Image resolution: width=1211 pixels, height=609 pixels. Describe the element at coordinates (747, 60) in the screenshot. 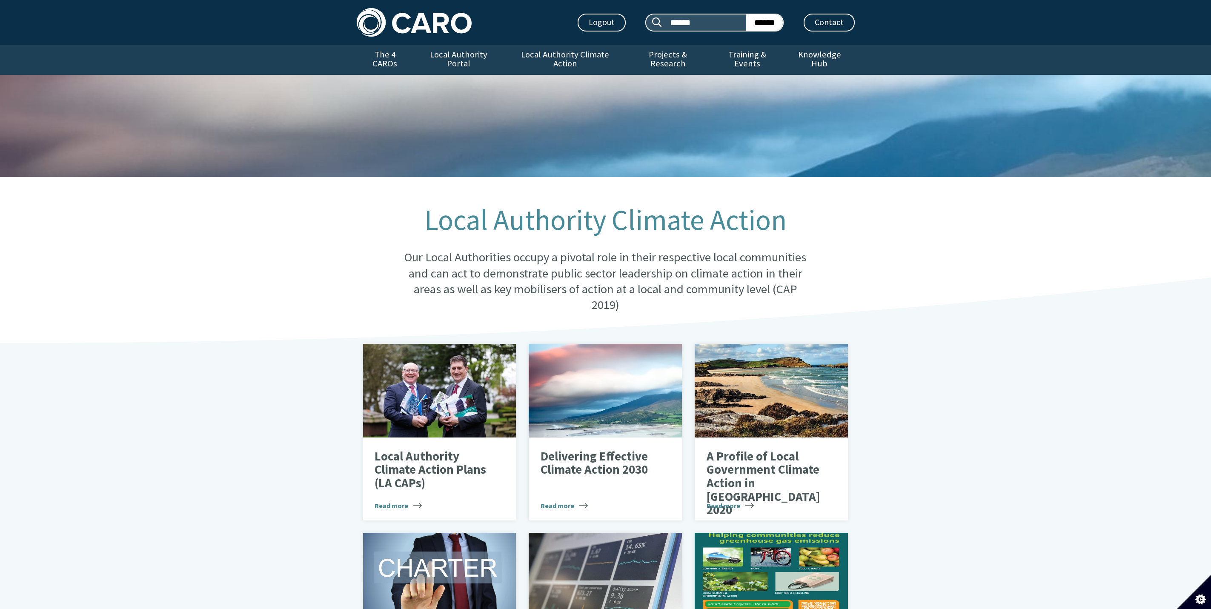

I see `a: Training & Events` at that location.